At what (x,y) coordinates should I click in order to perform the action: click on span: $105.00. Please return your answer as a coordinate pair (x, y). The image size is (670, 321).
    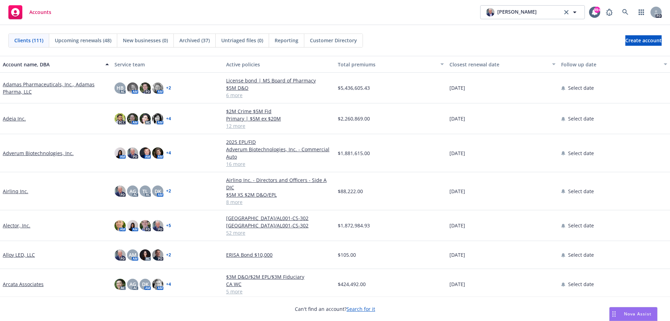
    Looking at the image, I should click on (347, 254).